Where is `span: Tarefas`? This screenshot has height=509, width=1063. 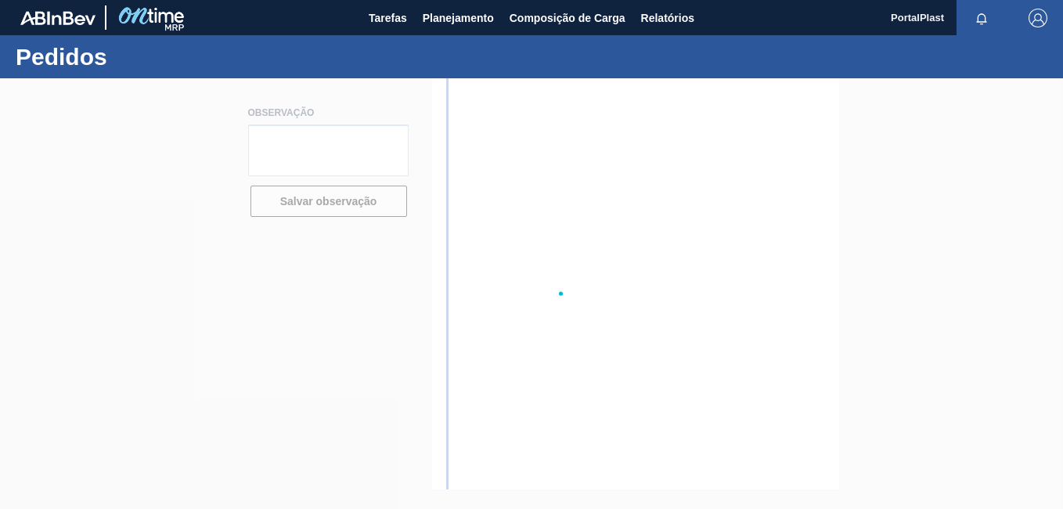
span: Tarefas is located at coordinates (387, 18).